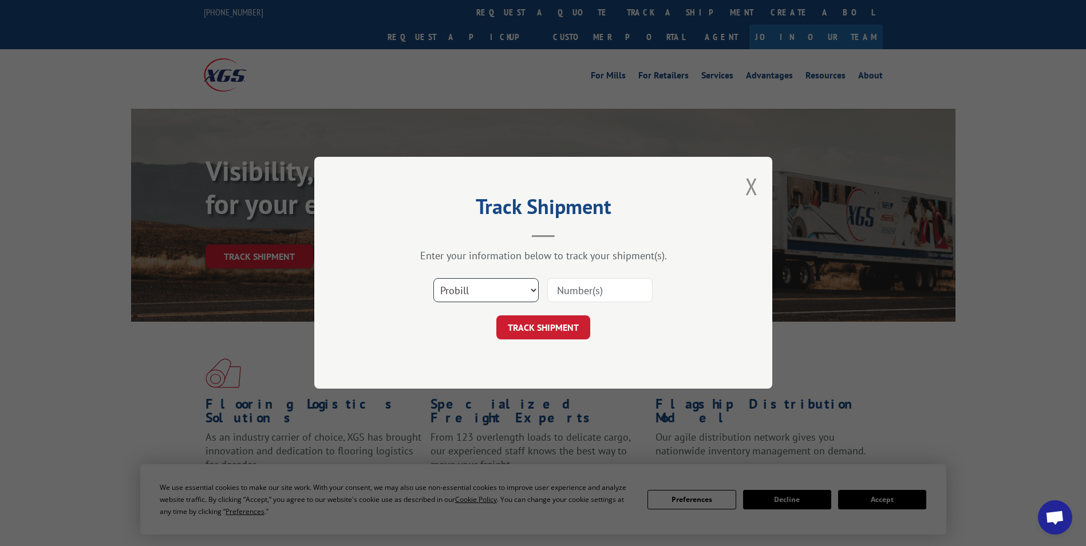 Image resolution: width=1086 pixels, height=546 pixels. Describe the element at coordinates (543, 328) in the screenshot. I see `button: TRACK SHIPMENT` at that location.